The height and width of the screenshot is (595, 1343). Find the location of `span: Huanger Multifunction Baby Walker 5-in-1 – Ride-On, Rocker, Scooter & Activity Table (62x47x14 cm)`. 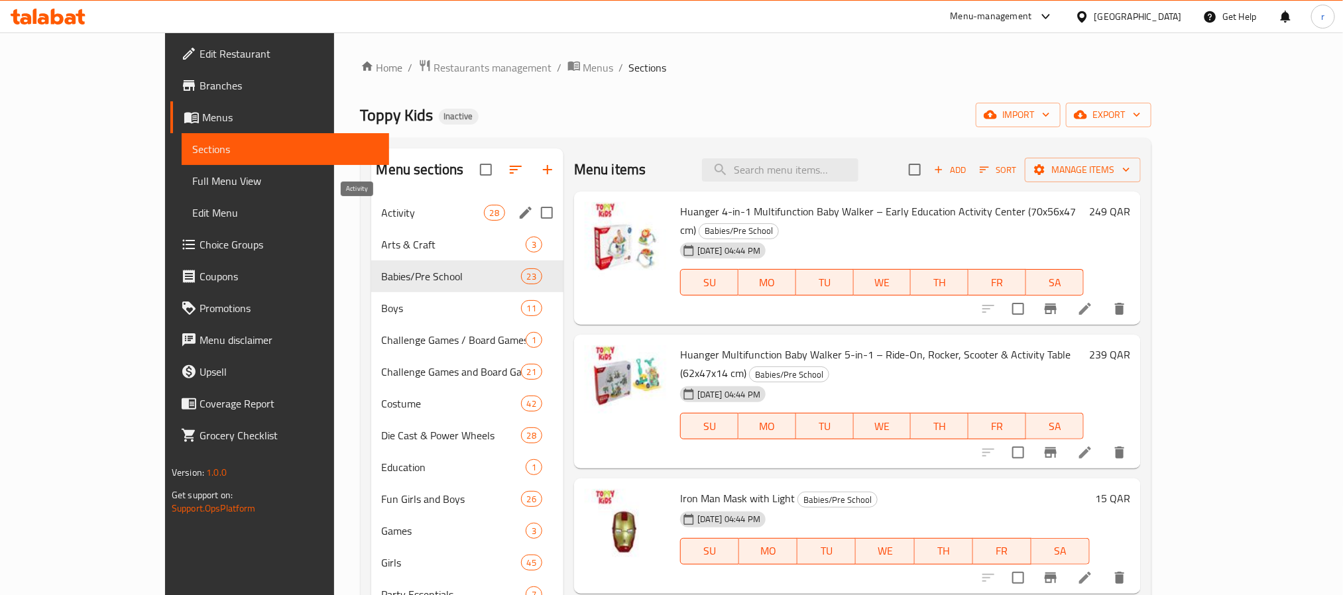

span: Huanger Multifunction Baby Walker 5-in-1 – Ride-On, Rocker, Scooter & Activity Table (62x47x14 cm) is located at coordinates (875, 364).